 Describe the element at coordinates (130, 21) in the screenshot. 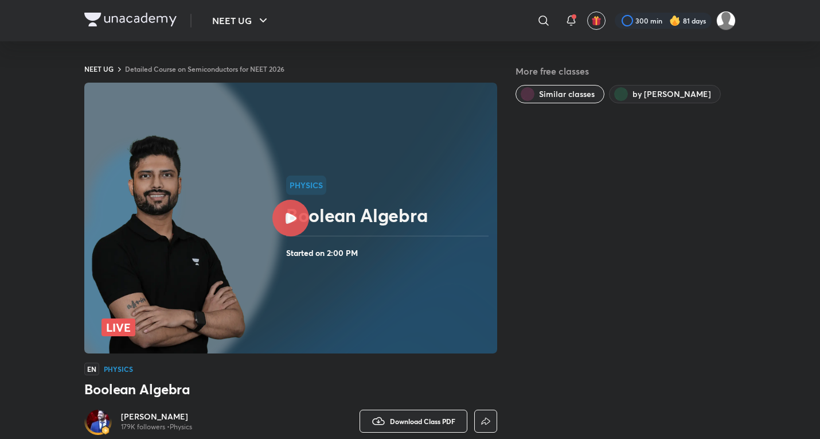

I see `a: Company Logo` at that location.